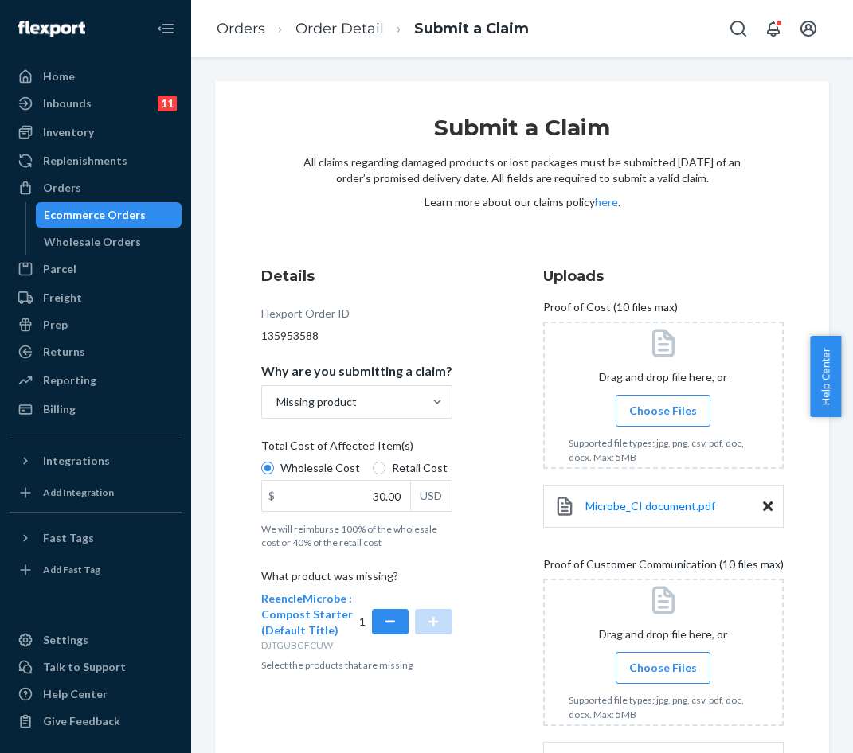 This screenshot has height=753, width=853. What do you see at coordinates (337, 449) in the screenshot?
I see `span: Total Cost of Affected Item(s)` at bounding box center [337, 449].